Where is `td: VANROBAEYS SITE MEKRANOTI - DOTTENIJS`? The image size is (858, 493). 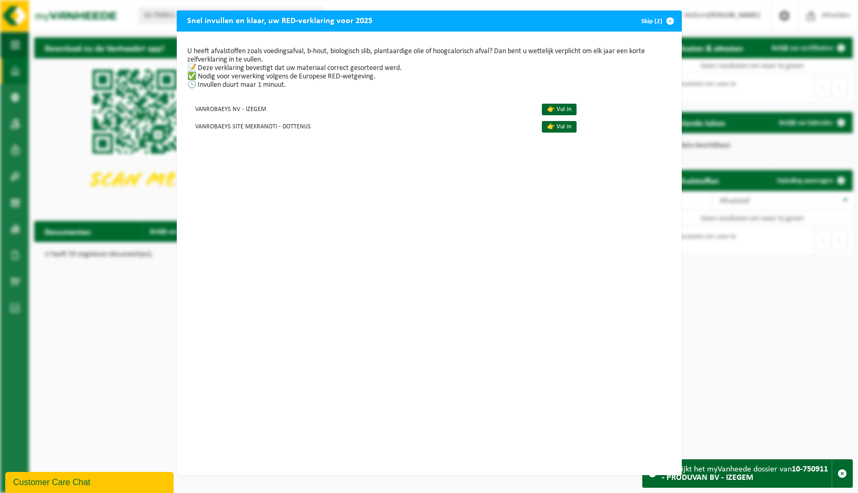
td: VANROBAEYS SITE MEKRANOTI - DOTTENIJS is located at coordinates (360, 126).